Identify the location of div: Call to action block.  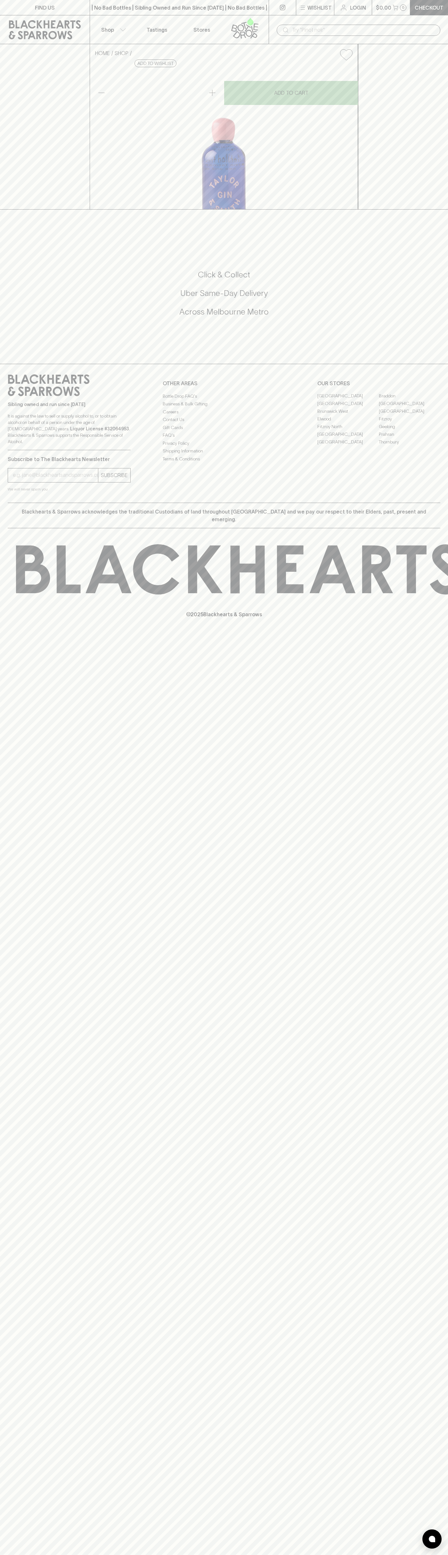
(224, 297).